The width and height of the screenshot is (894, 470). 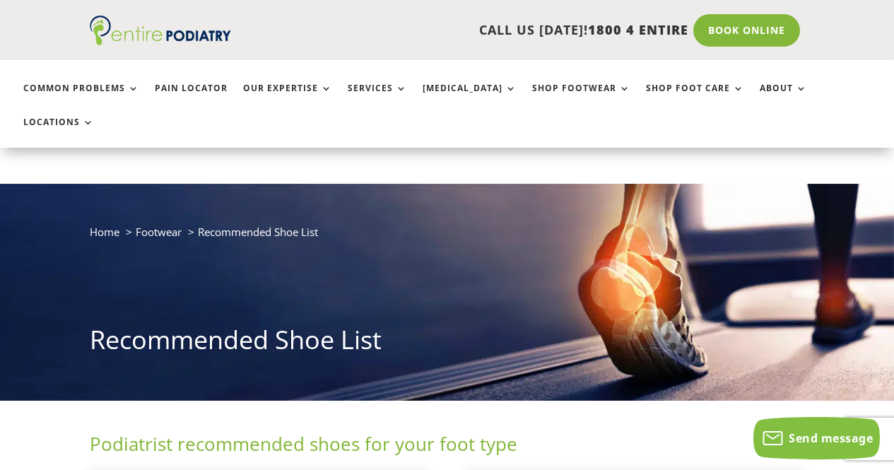 What do you see at coordinates (377, 98) in the screenshot?
I see `a: Services` at bounding box center [377, 98].